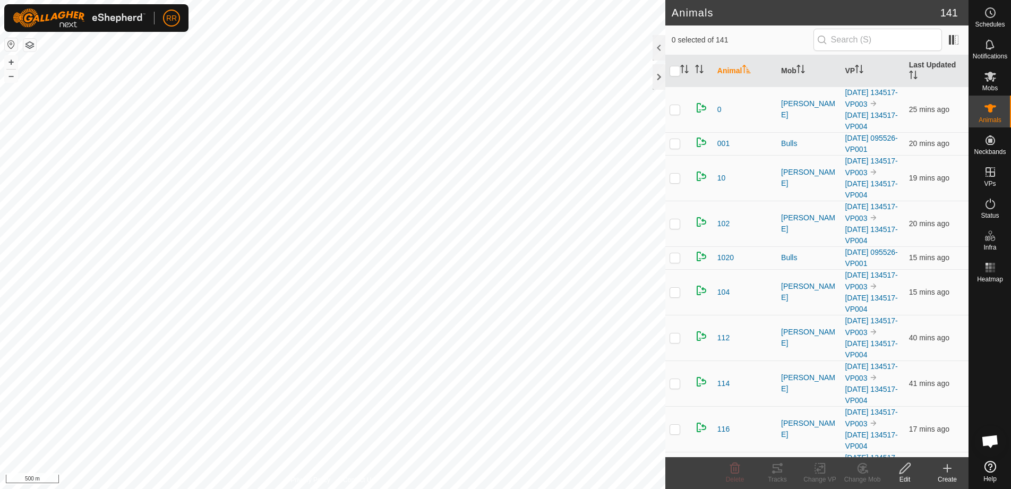 This screenshot has height=489, width=1011. I want to click on span: 116, so click(723, 429).